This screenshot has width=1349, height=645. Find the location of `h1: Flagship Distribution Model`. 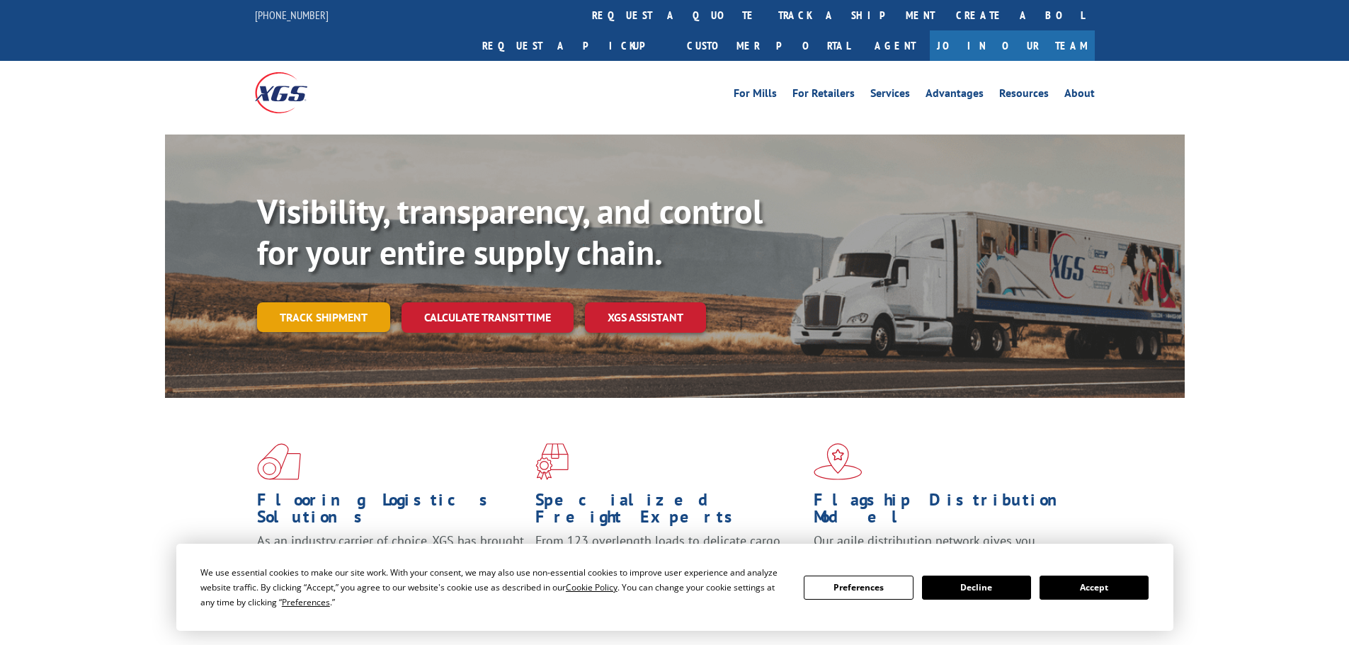

h1: Flagship Distribution Model is located at coordinates (948, 512).